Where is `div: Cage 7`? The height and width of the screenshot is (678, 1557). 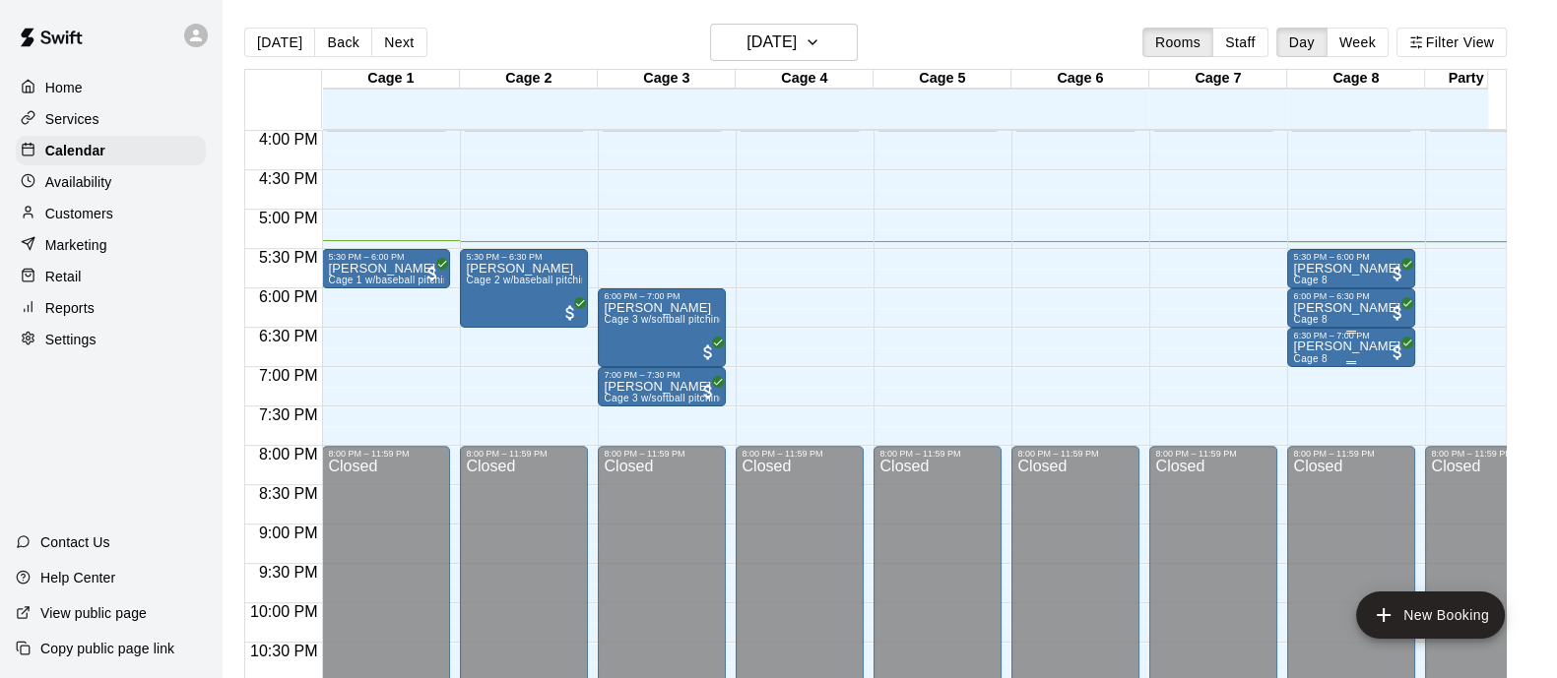
div: Cage 7 is located at coordinates (1218, 79).